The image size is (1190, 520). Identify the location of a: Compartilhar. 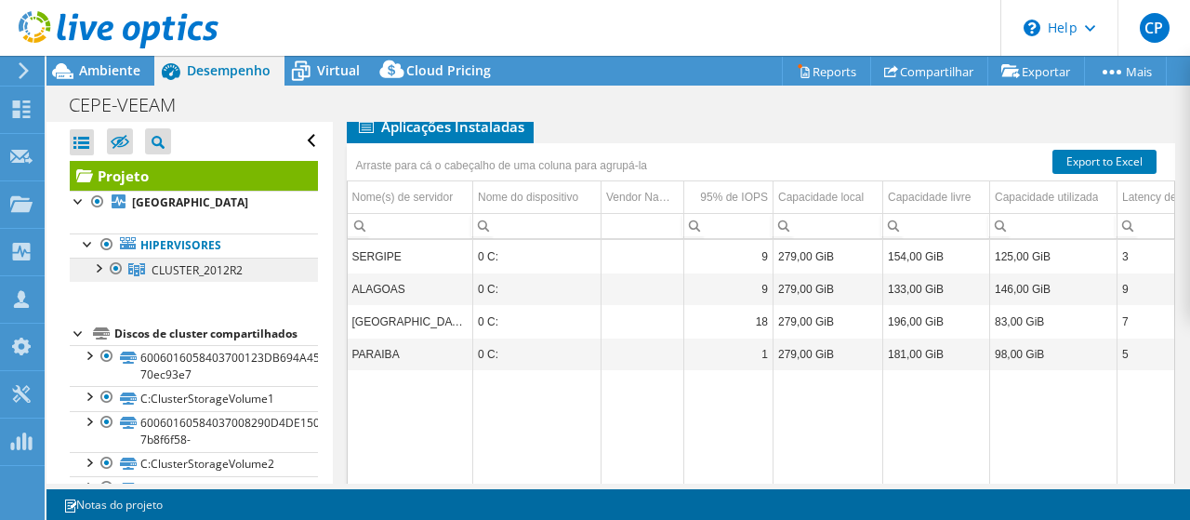
(929, 71).